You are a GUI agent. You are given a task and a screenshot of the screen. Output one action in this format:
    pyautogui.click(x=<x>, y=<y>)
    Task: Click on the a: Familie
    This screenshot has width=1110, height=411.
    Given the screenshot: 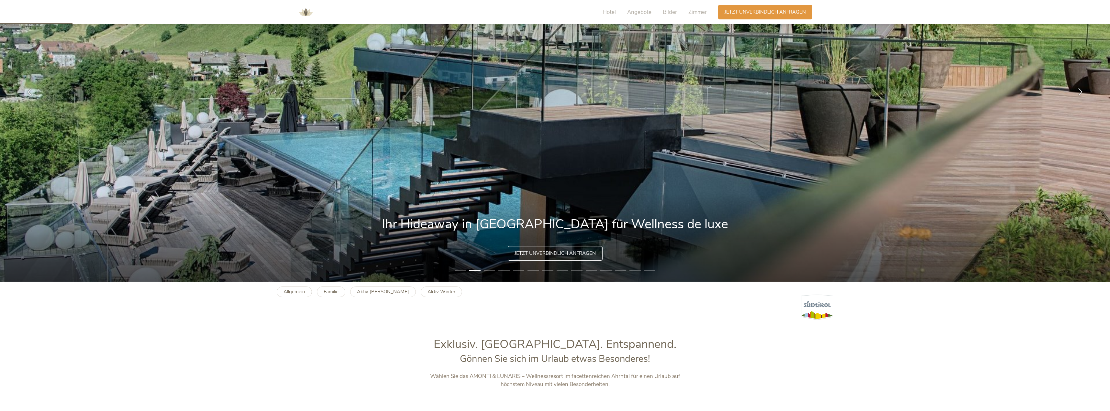 What is the action you would take?
    pyautogui.click(x=331, y=292)
    